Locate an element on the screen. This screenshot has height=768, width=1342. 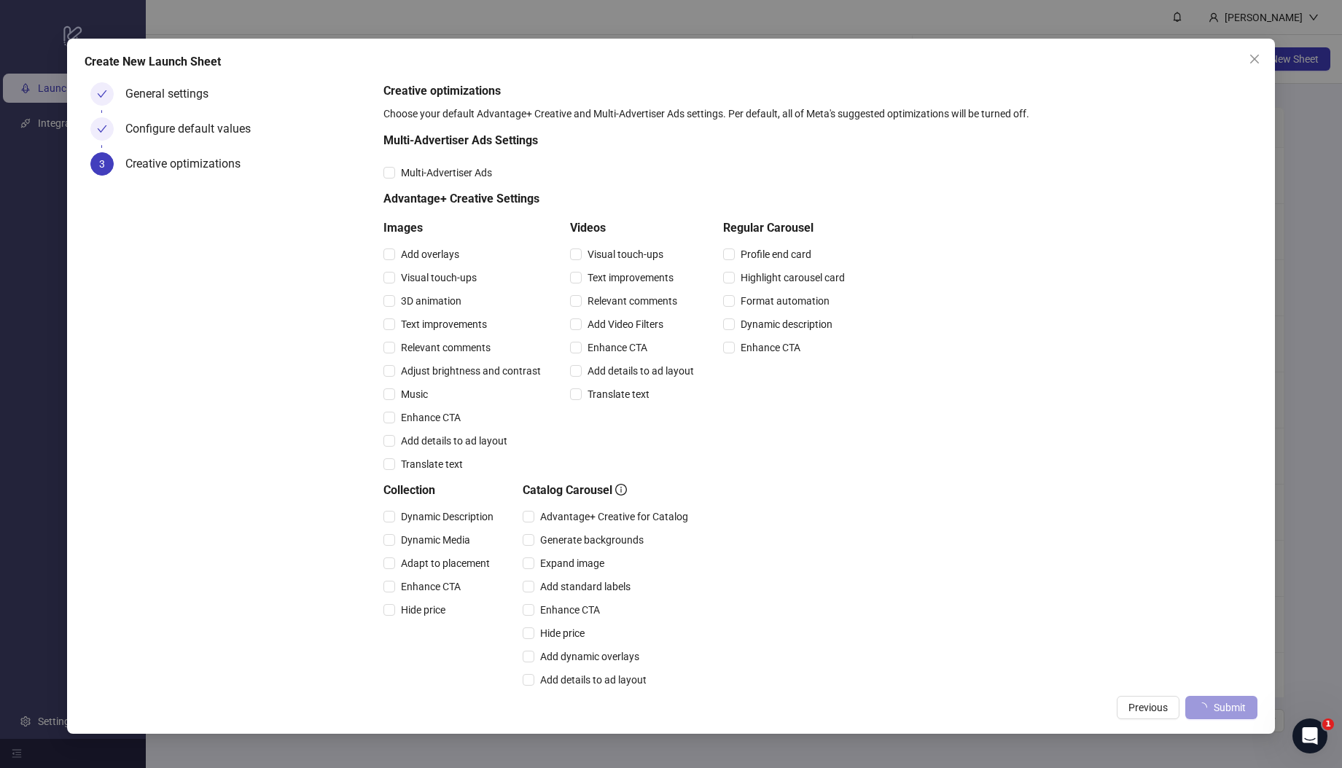
button: Previous is located at coordinates (1148, 708).